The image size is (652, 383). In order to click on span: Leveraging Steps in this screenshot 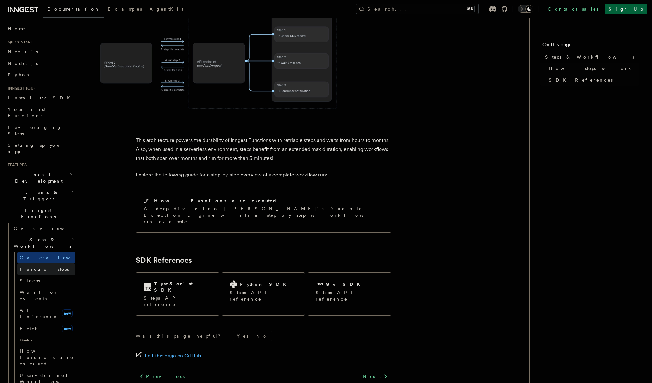, I will do `click(34, 130)`.